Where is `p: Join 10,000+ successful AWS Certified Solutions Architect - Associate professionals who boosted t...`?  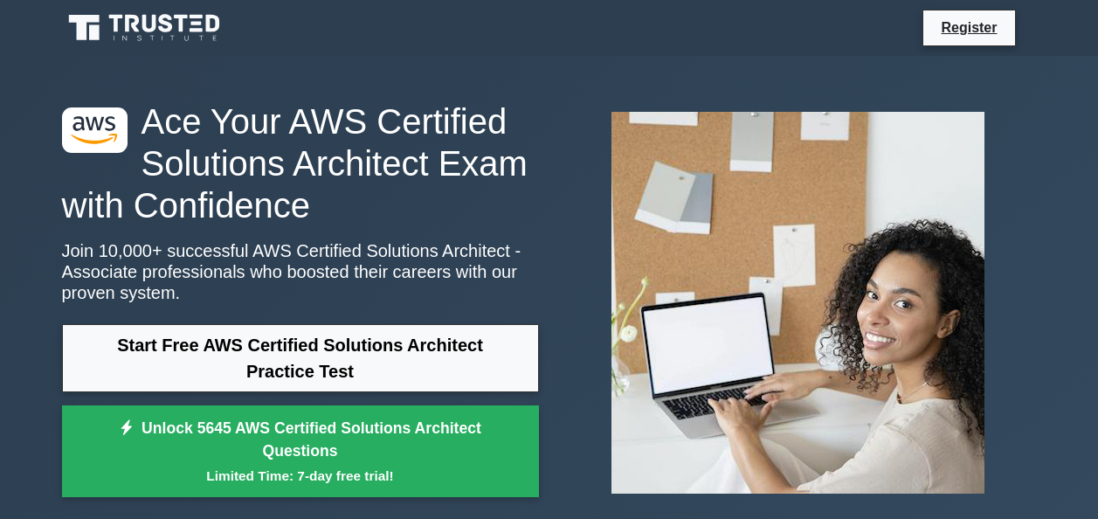 p: Join 10,000+ successful AWS Certified Solutions Architect - Associate professionals who boosted t... is located at coordinates (300, 272).